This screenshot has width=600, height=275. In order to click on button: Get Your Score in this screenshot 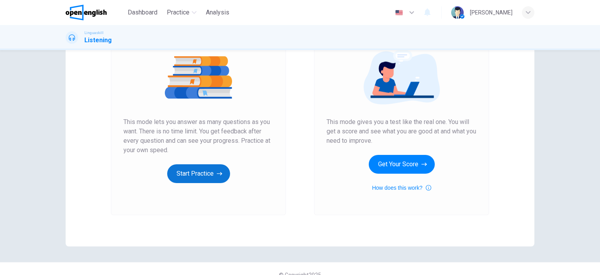, I will do `click(402, 164)`.